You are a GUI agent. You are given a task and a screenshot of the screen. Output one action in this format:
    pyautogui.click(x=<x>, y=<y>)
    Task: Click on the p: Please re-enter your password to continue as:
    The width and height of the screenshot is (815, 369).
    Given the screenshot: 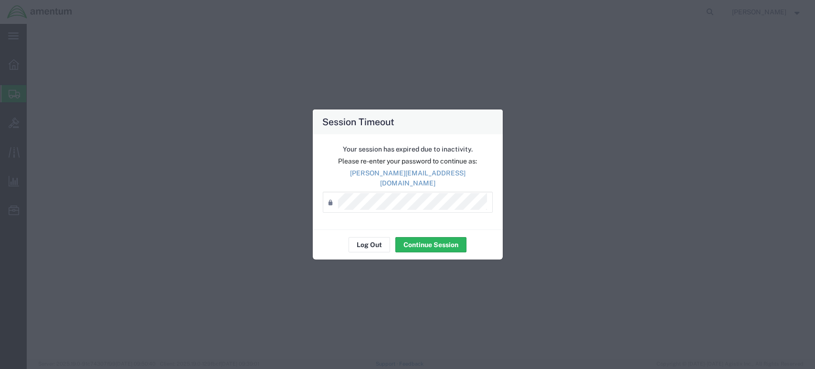 What is the action you would take?
    pyautogui.click(x=408, y=161)
    